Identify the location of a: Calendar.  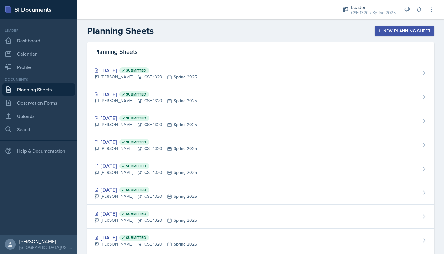
(39, 54).